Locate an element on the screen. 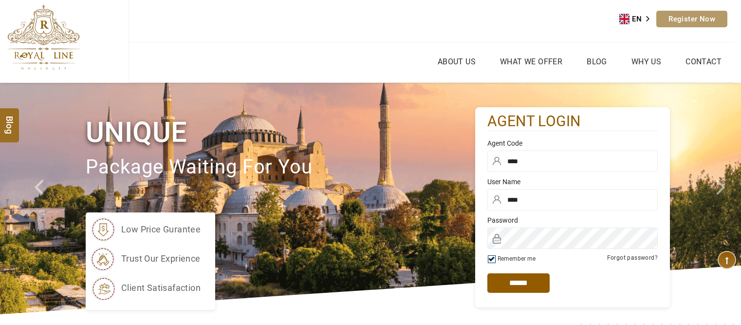 Image resolution: width=741 pixels, height=325 pixels. div: Language is located at coordinates (637, 19).